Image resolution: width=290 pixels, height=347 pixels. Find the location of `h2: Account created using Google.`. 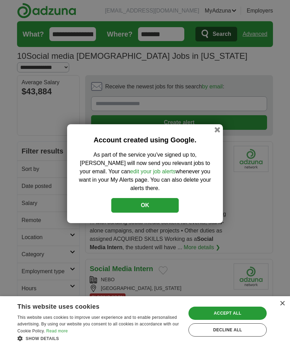

h2: Account created using Google. is located at coordinates (145, 140).